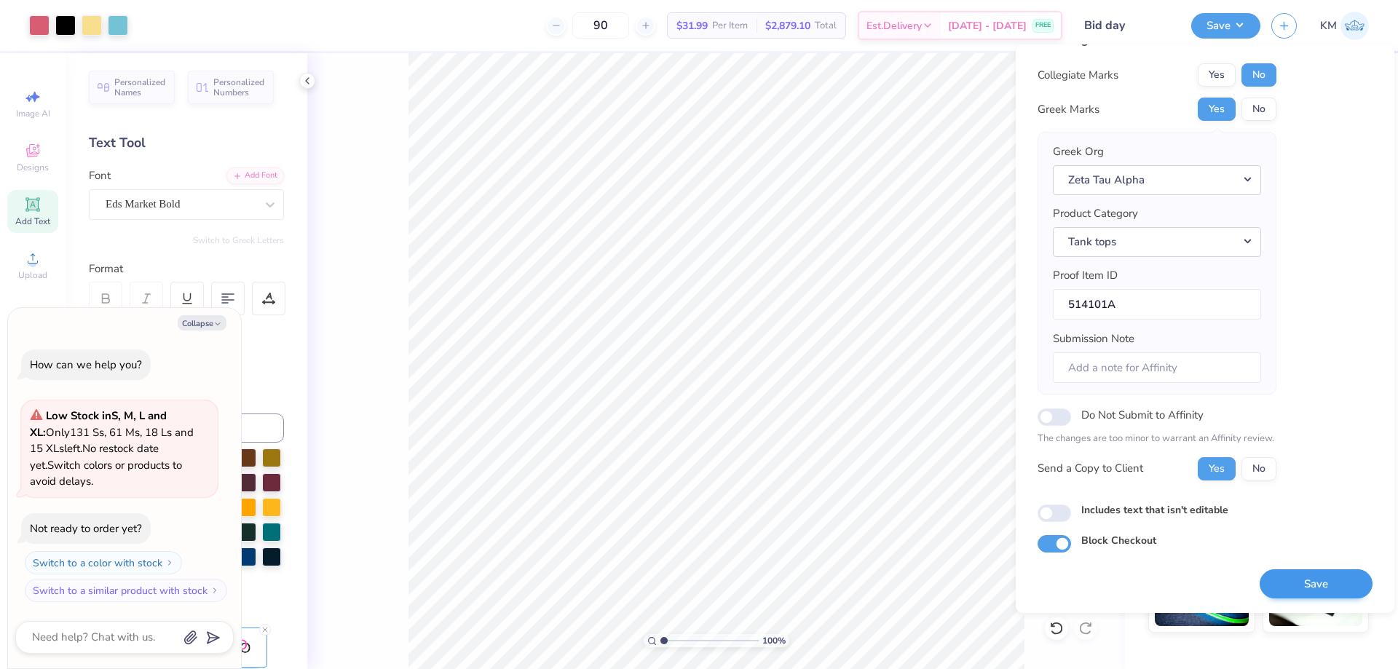 The height and width of the screenshot is (669, 1398). What do you see at coordinates (86, 529) in the screenshot?
I see `div: Not ready to order yet?` at bounding box center [86, 529].